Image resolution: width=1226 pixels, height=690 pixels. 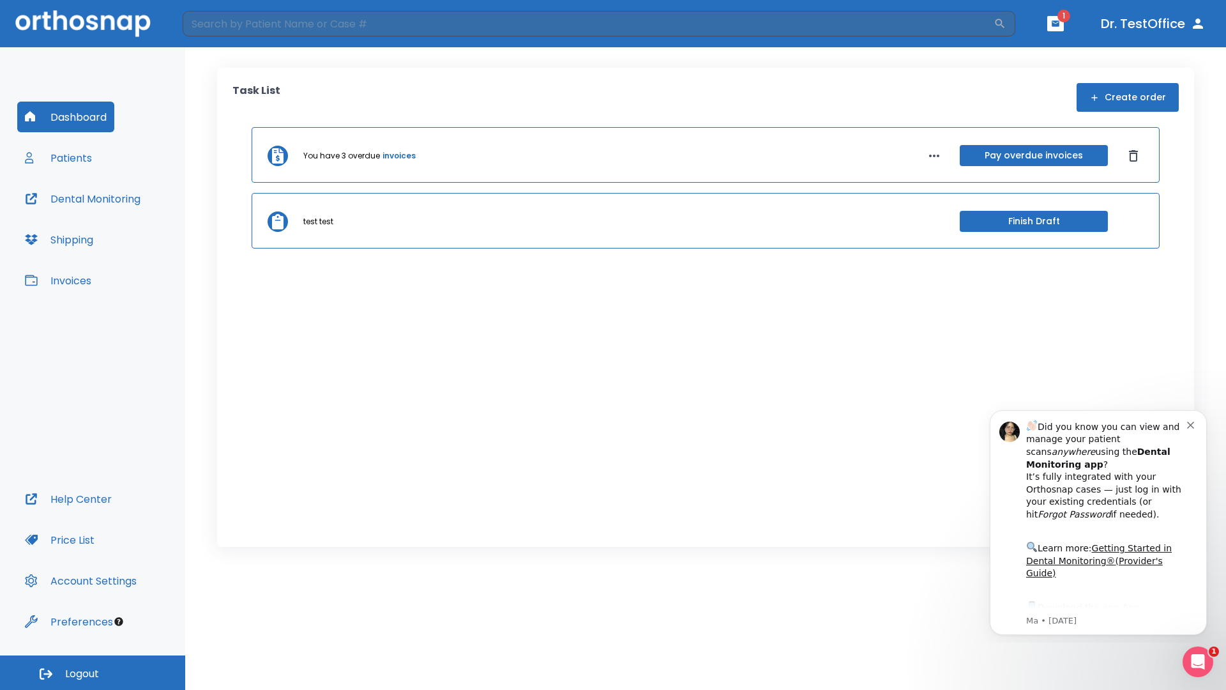 What do you see at coordinates (128, 59) in the screenshot?
I see `b: Dental Monitoring app` at bounding box center [128, 59].